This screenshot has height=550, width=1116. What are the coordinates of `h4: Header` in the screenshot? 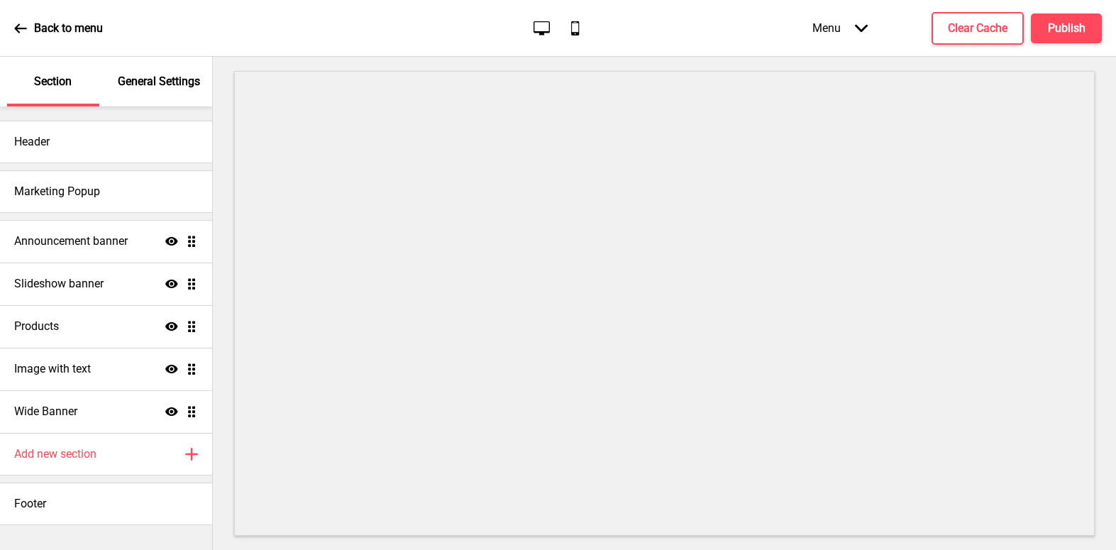 It's located at (32, 142).